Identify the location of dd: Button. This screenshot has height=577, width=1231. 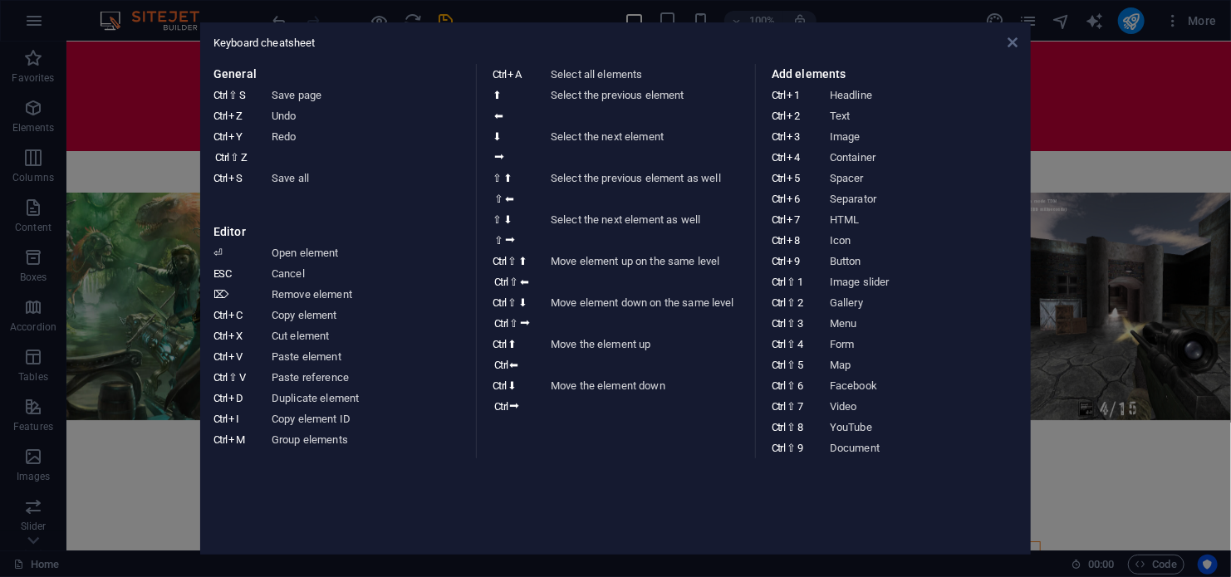
(928, 261).